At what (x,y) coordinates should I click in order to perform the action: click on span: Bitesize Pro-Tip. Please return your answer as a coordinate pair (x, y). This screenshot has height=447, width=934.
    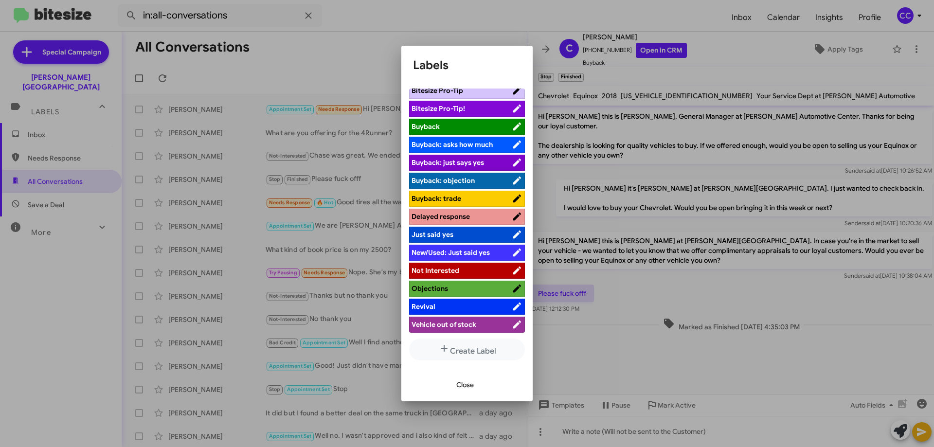
    Looking at the image, I should click on (437, 91).